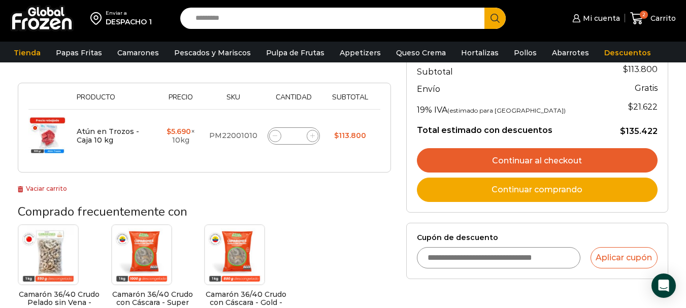 The height and width of the screenshot is (308, 686). I want to click on span: Comprado frecuentemente con, so click(103, 212).